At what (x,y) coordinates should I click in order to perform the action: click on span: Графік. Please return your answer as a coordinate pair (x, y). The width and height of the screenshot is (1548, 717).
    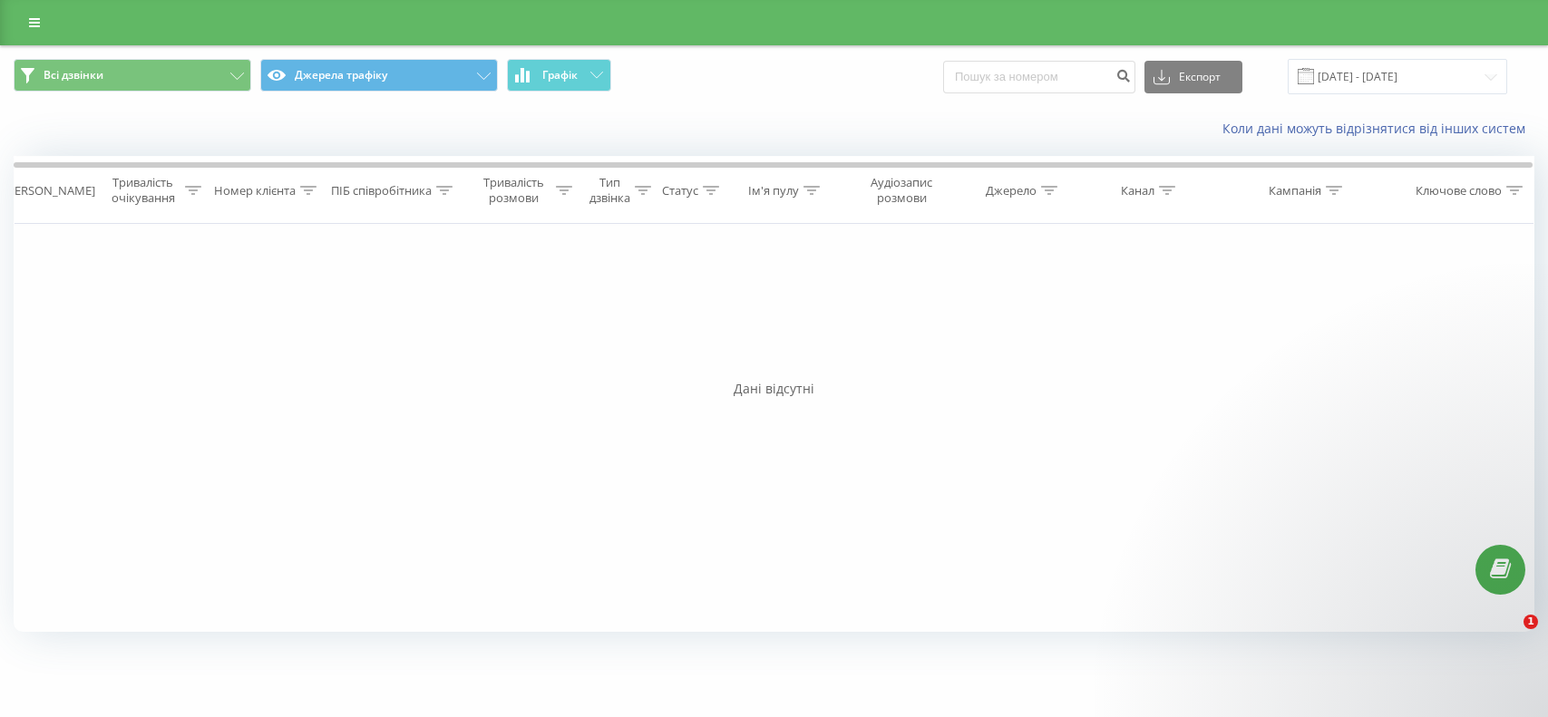
    Looking at the image, I should click on (560, 75).